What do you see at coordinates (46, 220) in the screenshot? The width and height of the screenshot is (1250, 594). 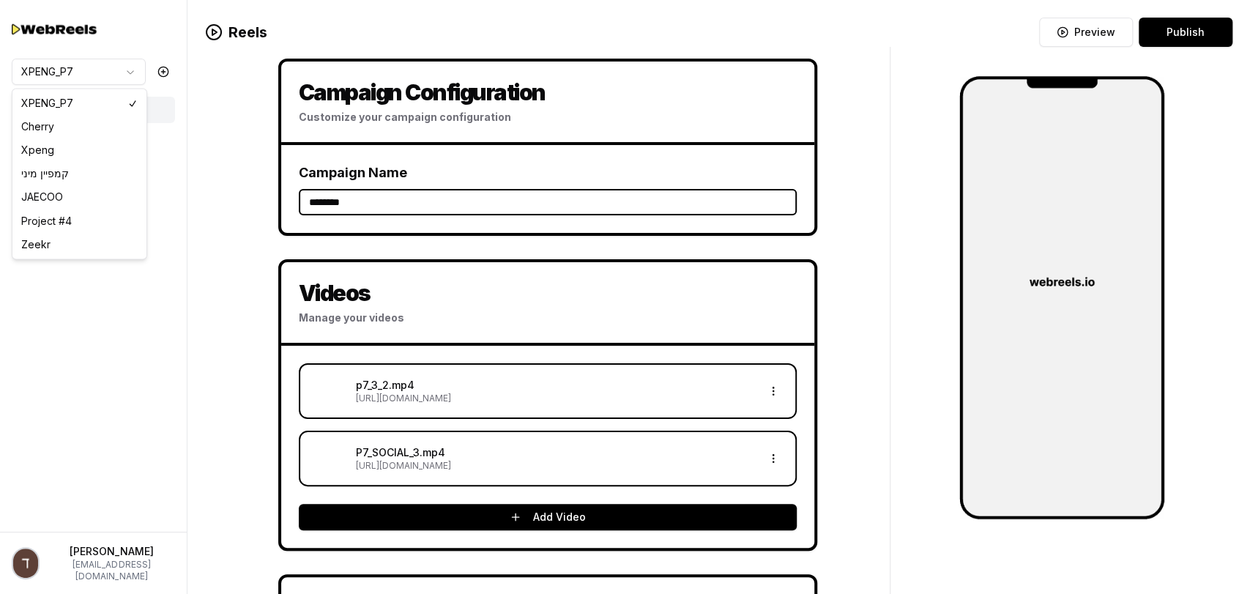 I see `span: Project #4` at bounding box center [46, 220].